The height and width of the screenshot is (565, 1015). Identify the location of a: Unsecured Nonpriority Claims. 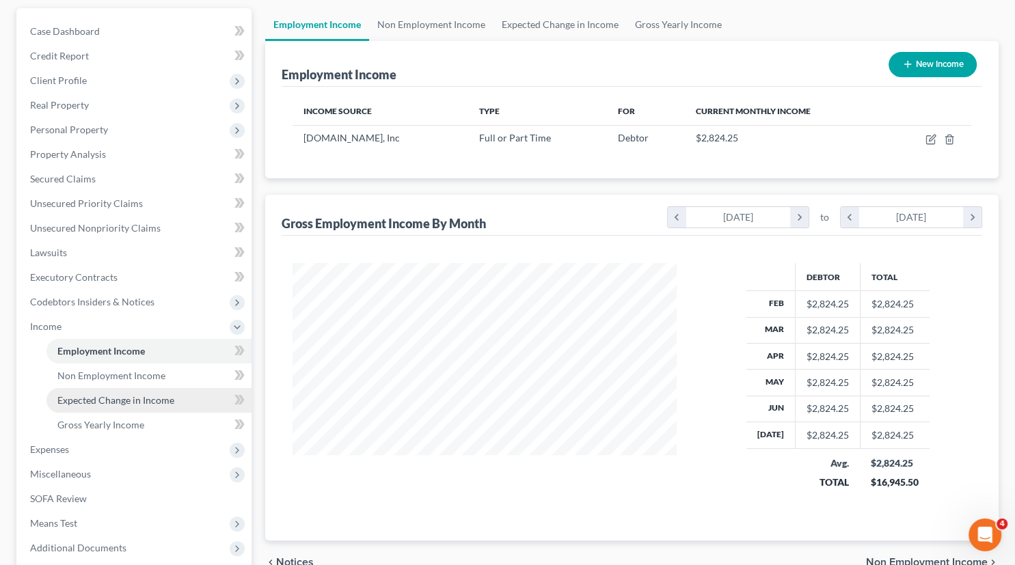
(135, 228).